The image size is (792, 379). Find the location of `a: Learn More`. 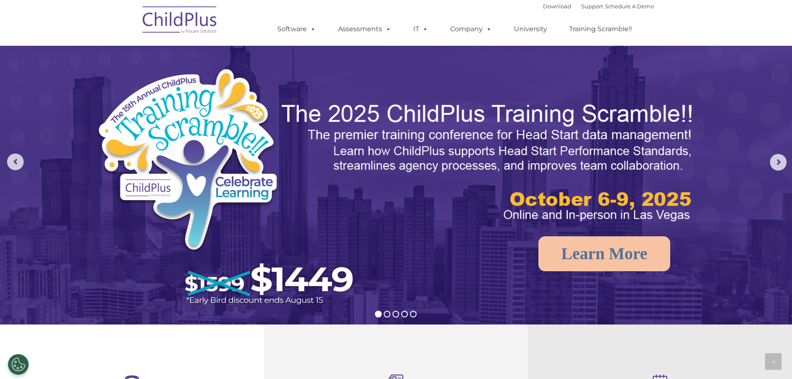

a: Learn More is located at coordinates (604, 254).